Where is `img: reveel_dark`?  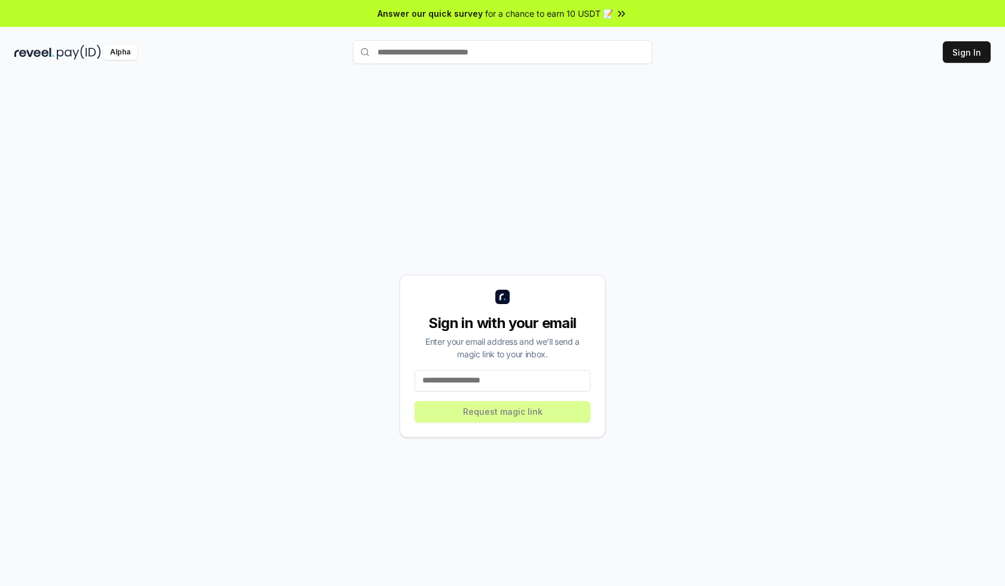
img: reveel_dark is located at coordinates (34, 52).